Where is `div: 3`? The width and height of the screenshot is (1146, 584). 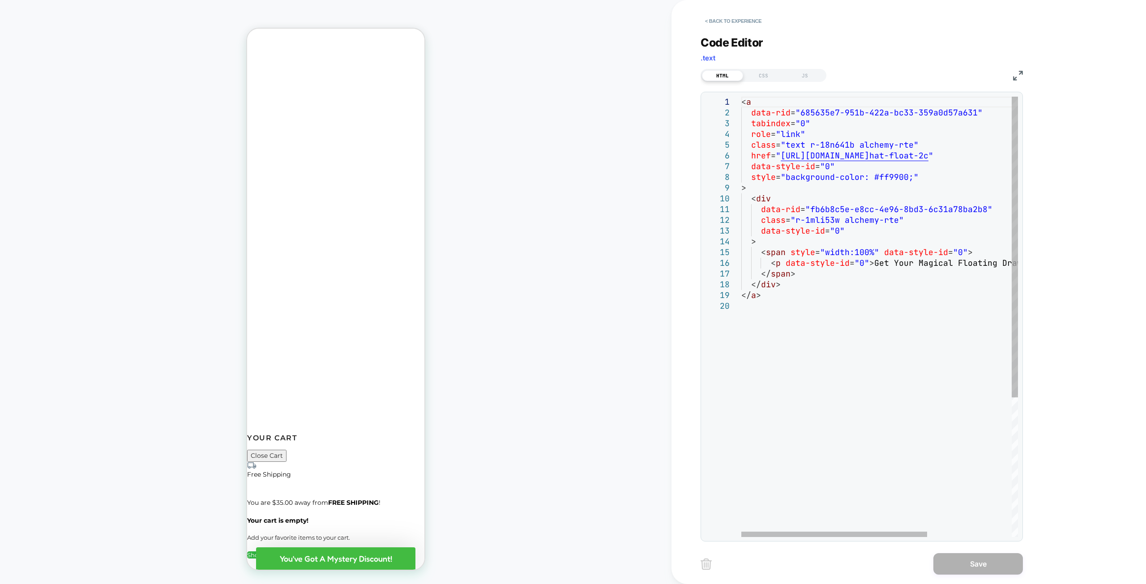 div: 3 is located at coordinates (718, 124).